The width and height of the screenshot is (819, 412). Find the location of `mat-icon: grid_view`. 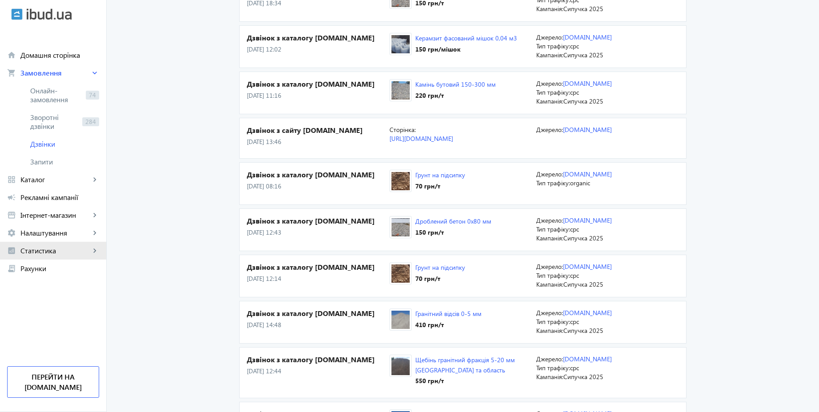

mat-icon: grid_view is located at coordinates (12, 180).